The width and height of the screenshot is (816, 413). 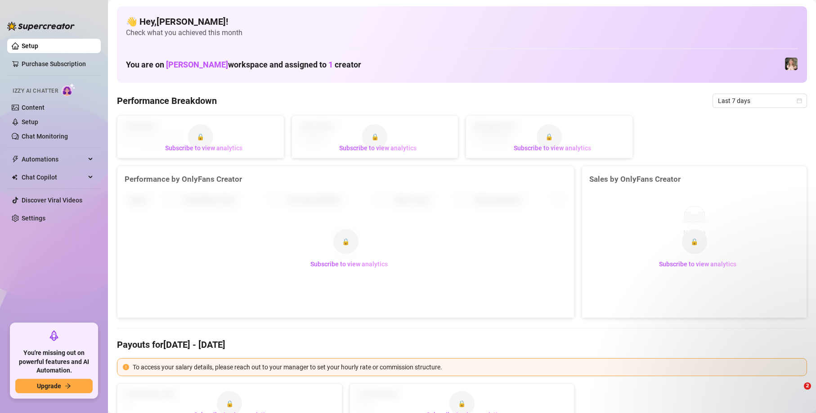 What do you see at coordinates (68, 90) in the screenshot?
I see `img: AI Chatter` at bounding box center [68, 90].